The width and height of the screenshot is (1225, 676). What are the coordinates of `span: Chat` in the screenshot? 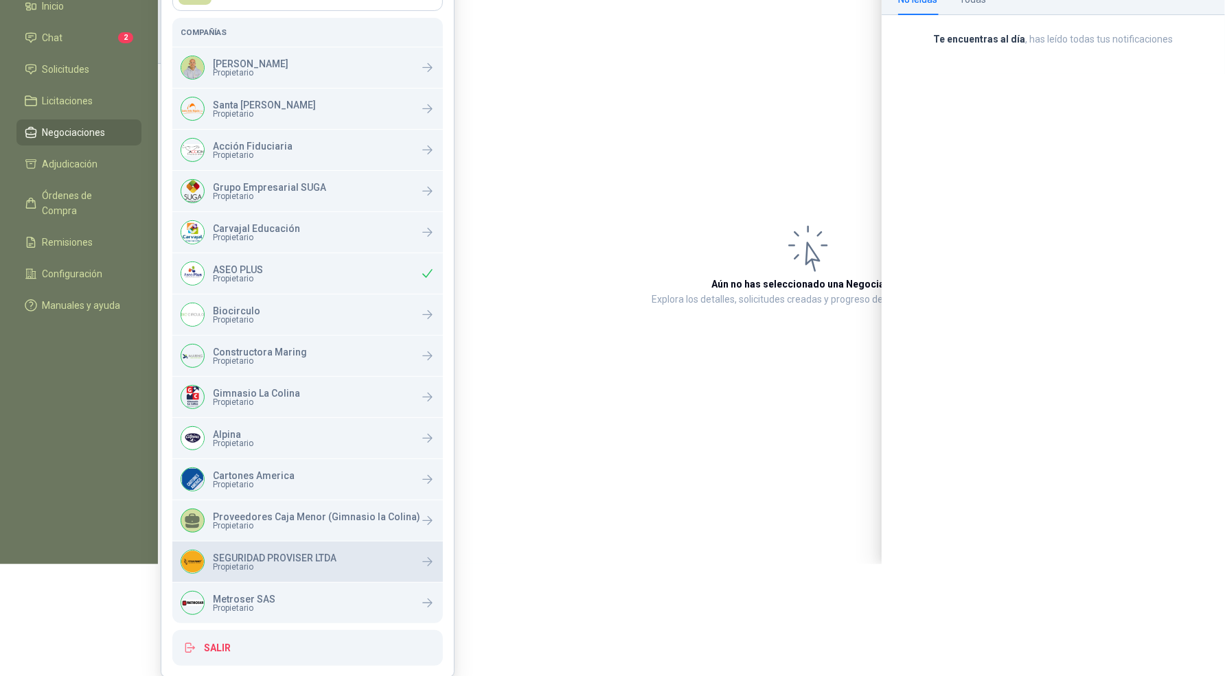 It's located at (53, 38).